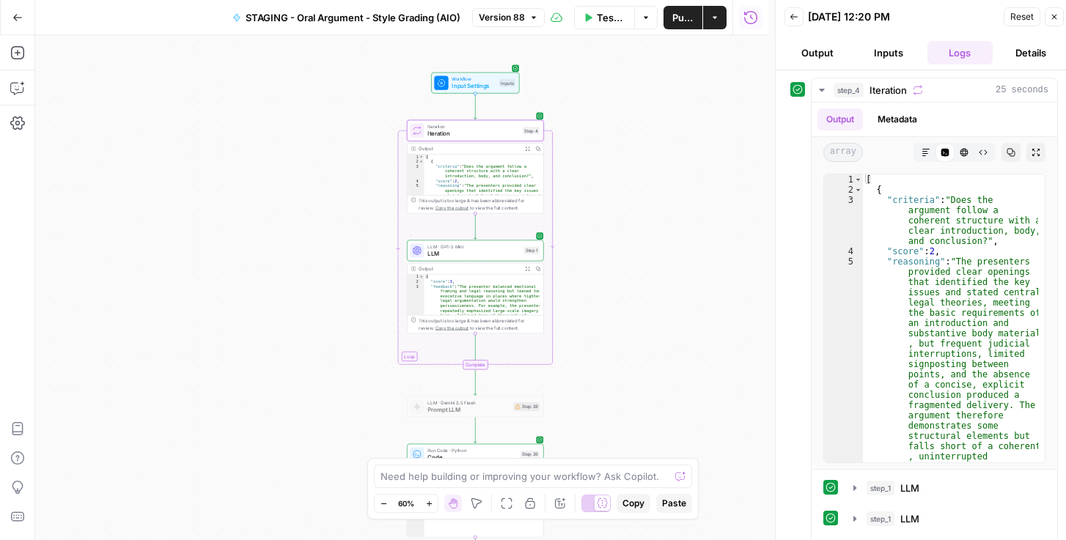 Image resolution: width=1066 pixels, height=540 pixels. Describe the element at coordinates (508, 18) in the screenshot. I see `button: Version 88` at that location.